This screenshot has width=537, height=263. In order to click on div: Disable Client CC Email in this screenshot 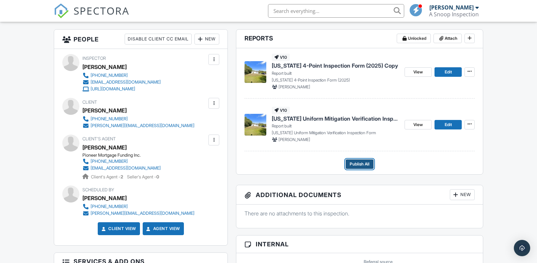, I will do `click(158, 39)`.